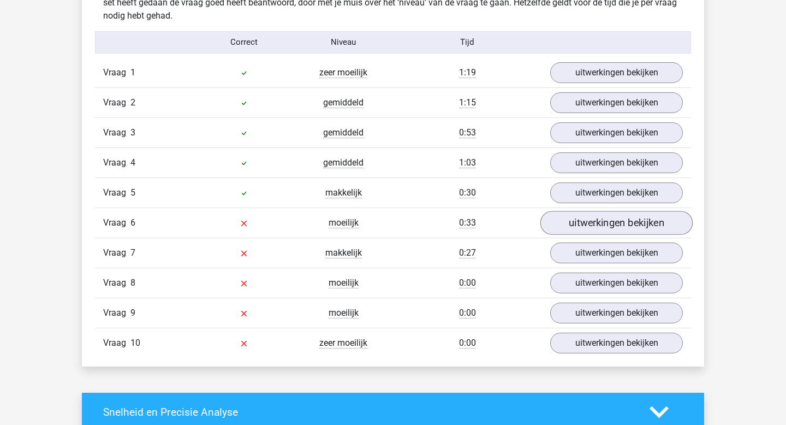  I want to click on span: 1:03, so click(467, 163).